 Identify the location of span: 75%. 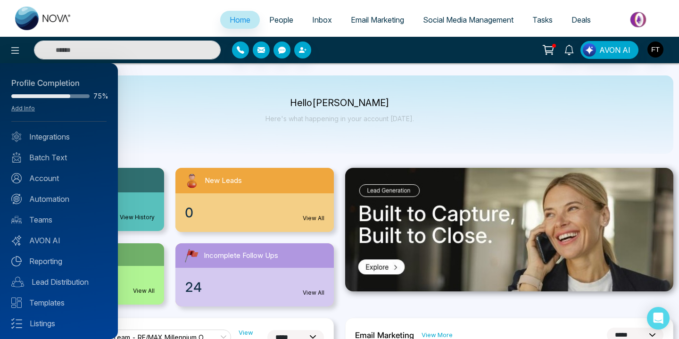
(100, 96).